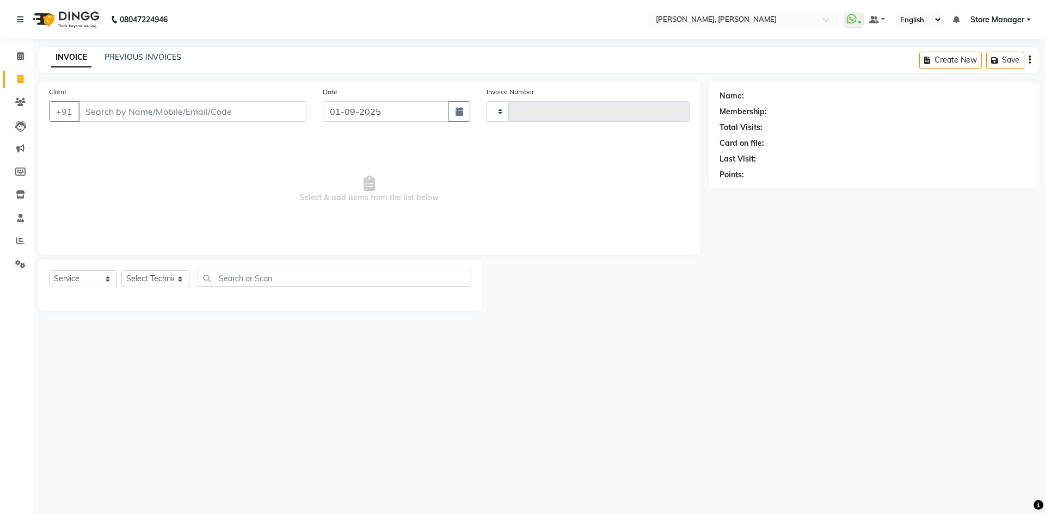 This screenshot has width=1045, height=514. Describe the element at coordinates (65, 20) in the screenshot. I see `img: logo` at that location.